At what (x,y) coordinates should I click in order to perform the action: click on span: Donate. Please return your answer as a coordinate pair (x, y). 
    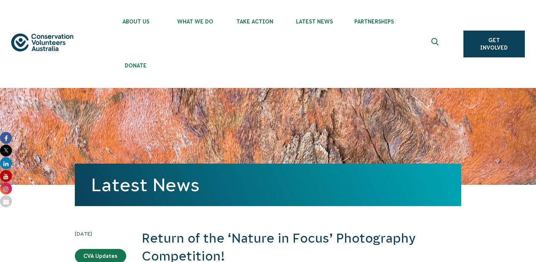
    Looking at the image, I should click on (136, 66).